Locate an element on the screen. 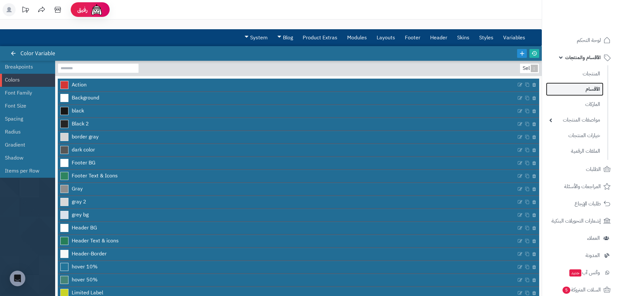 Image resolution: width=618 pixels, height=296 pixels. a: Footer is located at coordinates (413, 38).